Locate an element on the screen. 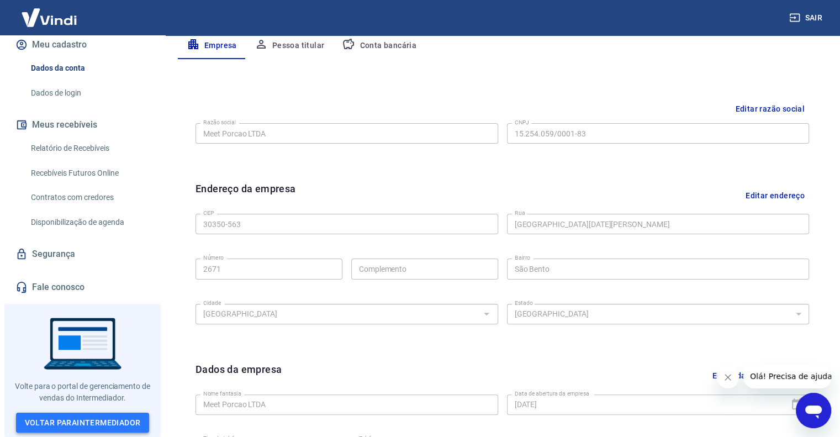 Image resolution: width=840 pixels, height=437 pixels. button: Meus recebíveis is located at coordinates (82, 125).